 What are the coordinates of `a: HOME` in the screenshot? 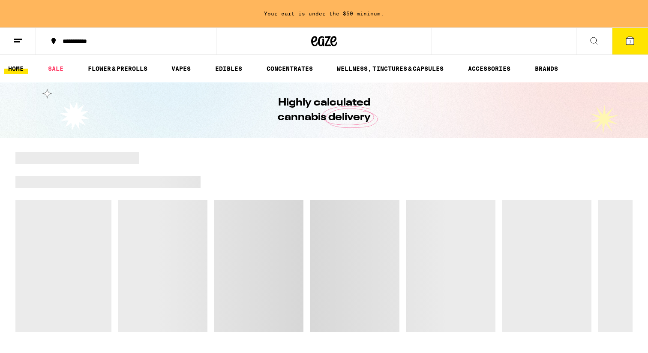 It's located at (16, 69).